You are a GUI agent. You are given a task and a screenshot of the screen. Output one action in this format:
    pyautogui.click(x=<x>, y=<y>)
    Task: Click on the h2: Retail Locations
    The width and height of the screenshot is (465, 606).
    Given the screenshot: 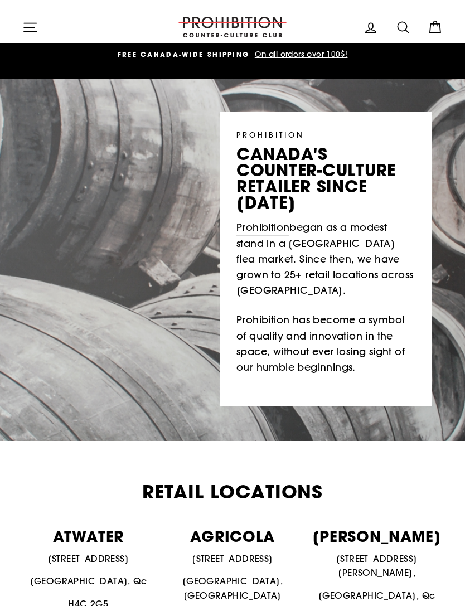 What is the action you would take?
    pyautogui.click(x=232, y=492)
    